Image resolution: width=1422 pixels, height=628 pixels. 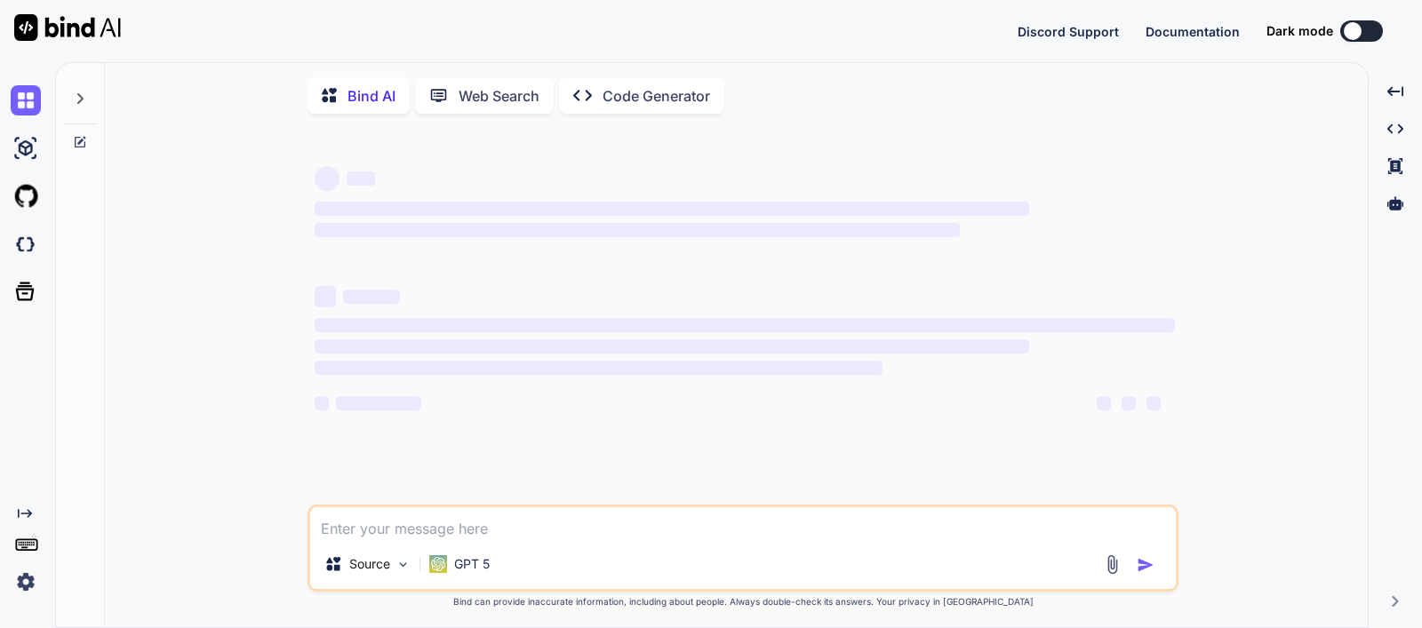 I want to click on p: Code Generator, so click(x=656, y=96).